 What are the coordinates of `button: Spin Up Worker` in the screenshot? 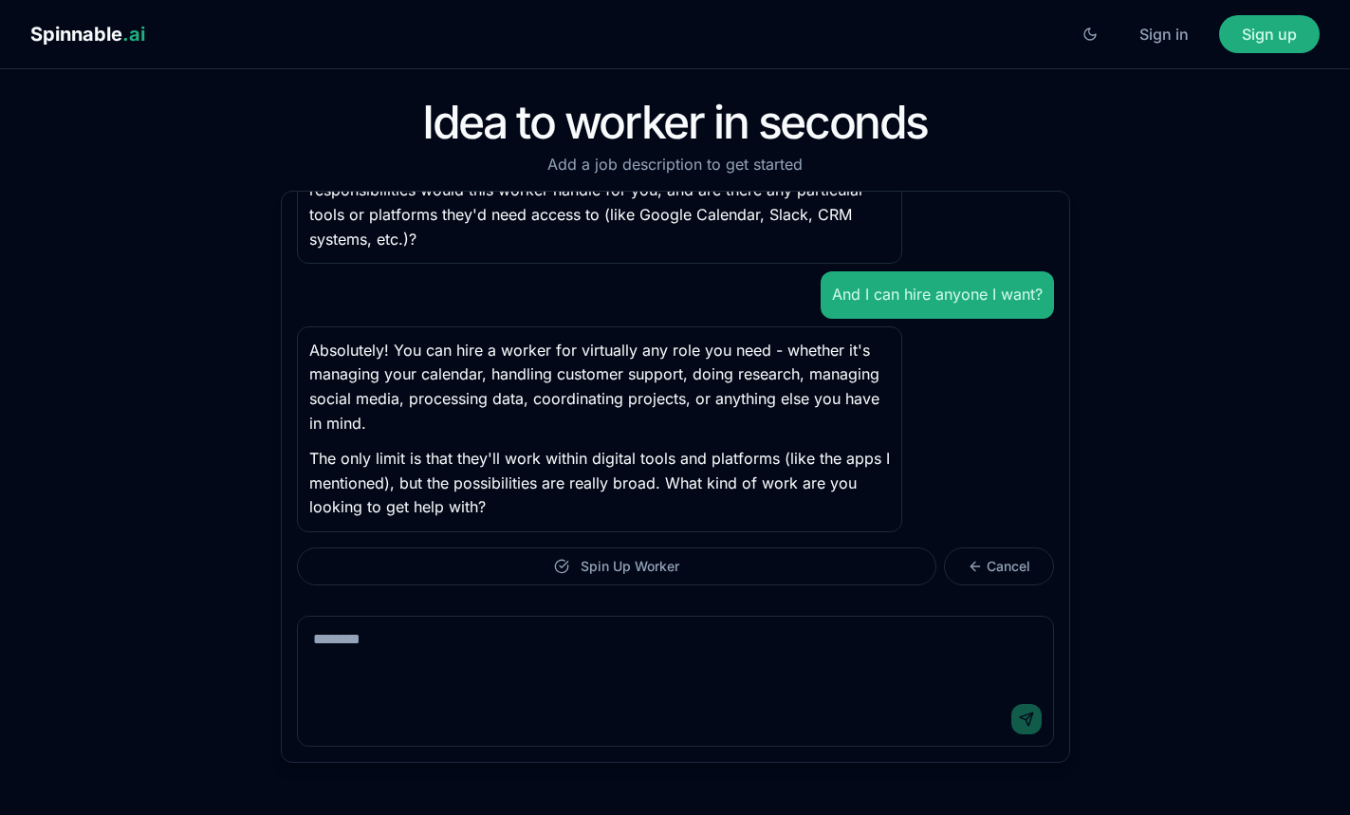 It's located at (617, 566).